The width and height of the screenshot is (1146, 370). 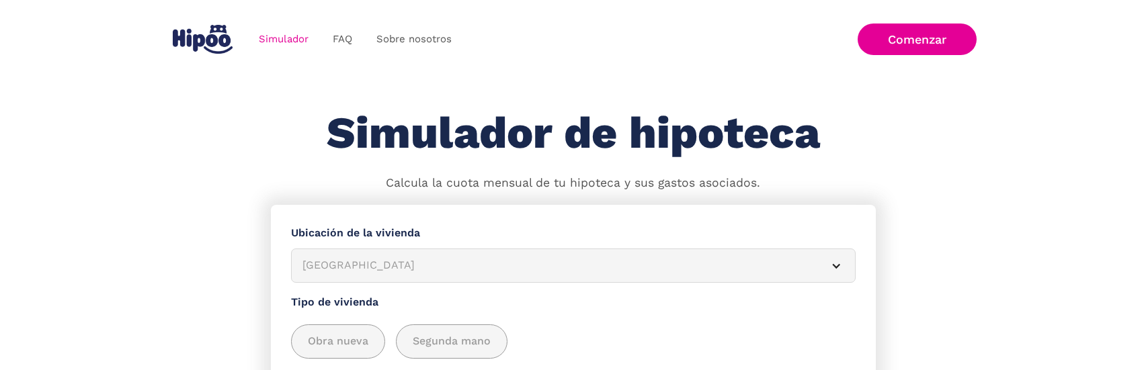 What do you see at coordinates (452, 341) in the screenshot?
I see `span: Segunda mano` at bounding box center [452, 341].